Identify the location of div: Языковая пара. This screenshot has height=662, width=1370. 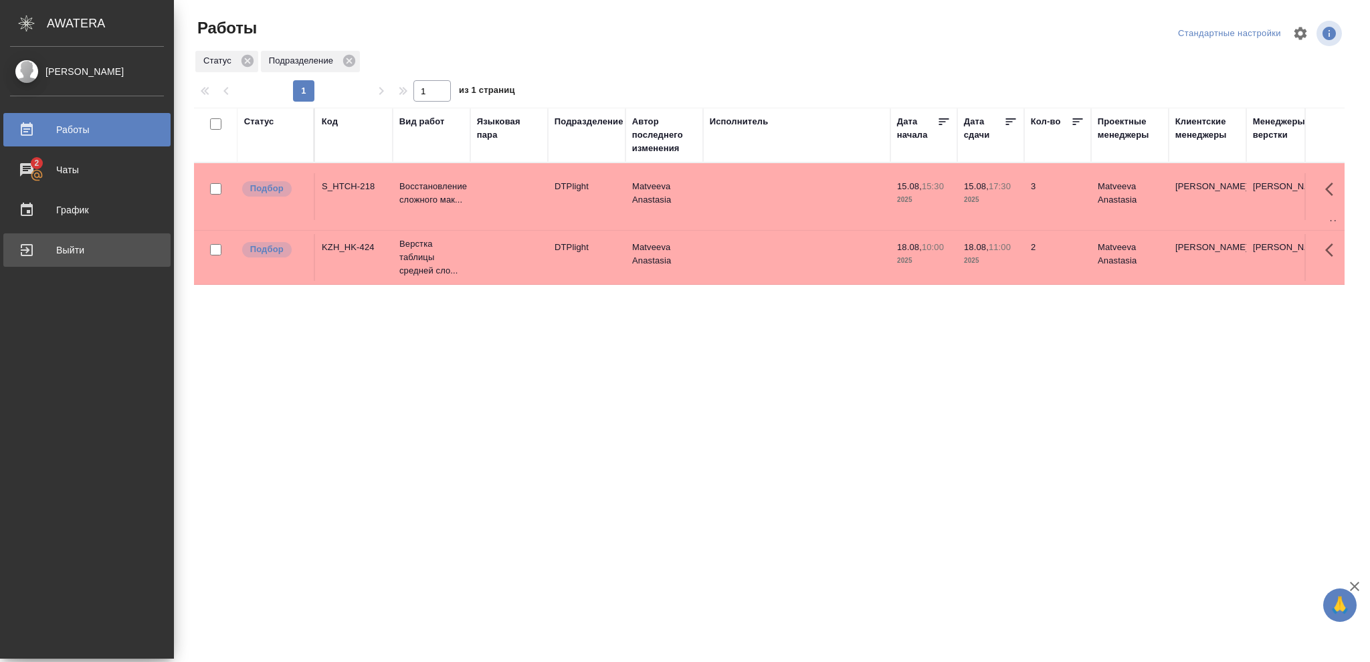
(509, 128).